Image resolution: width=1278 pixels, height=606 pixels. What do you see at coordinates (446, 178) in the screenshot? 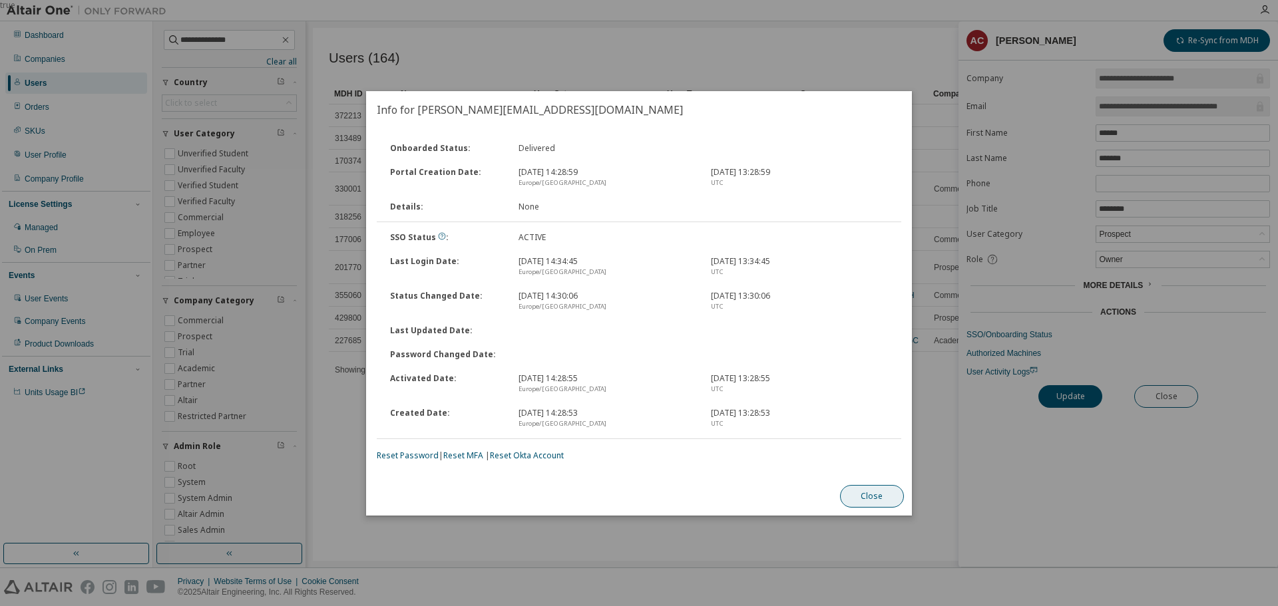
I see `div: Portal Creation Date :` at bounding box center [446, 178].